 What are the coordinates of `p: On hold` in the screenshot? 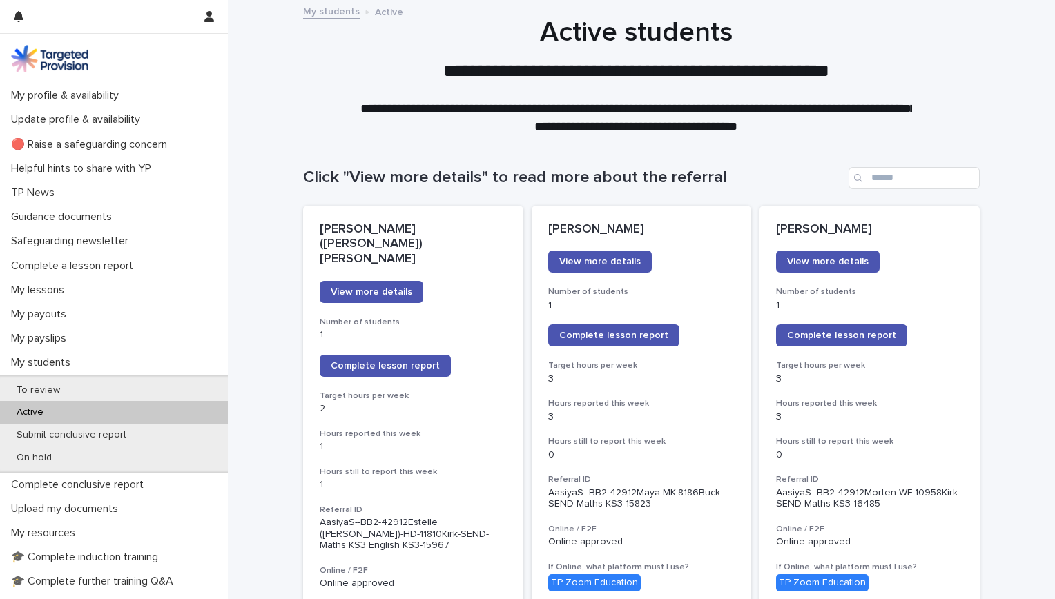 It's located at (34, 458).